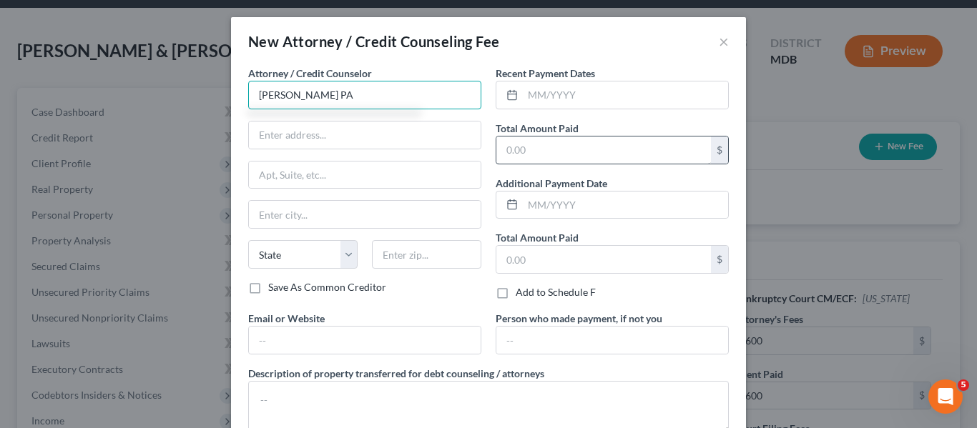  I want to click on label: Email or Website, so click(286, 318).